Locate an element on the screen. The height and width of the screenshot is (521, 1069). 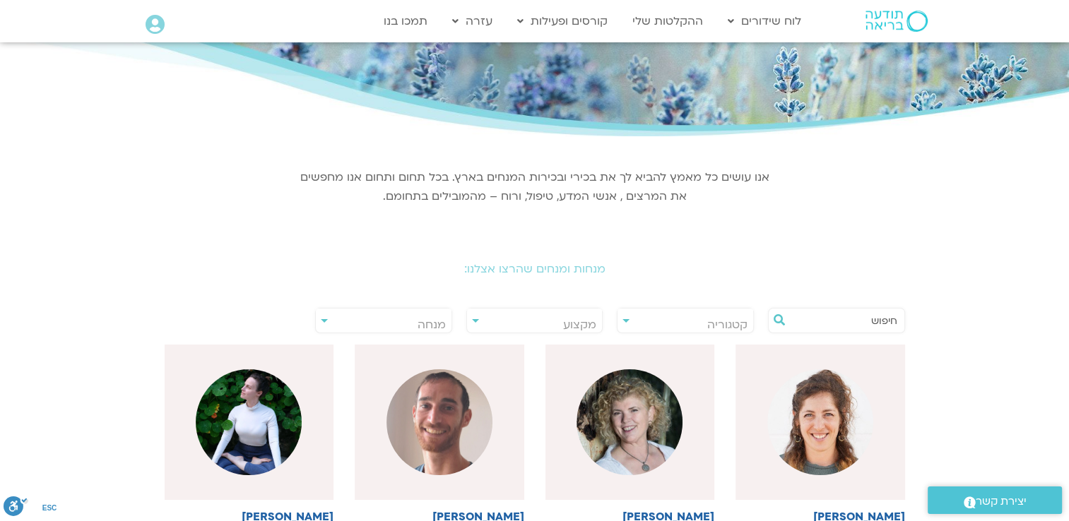
span: מקצוע is located at coordinates (579, 325).